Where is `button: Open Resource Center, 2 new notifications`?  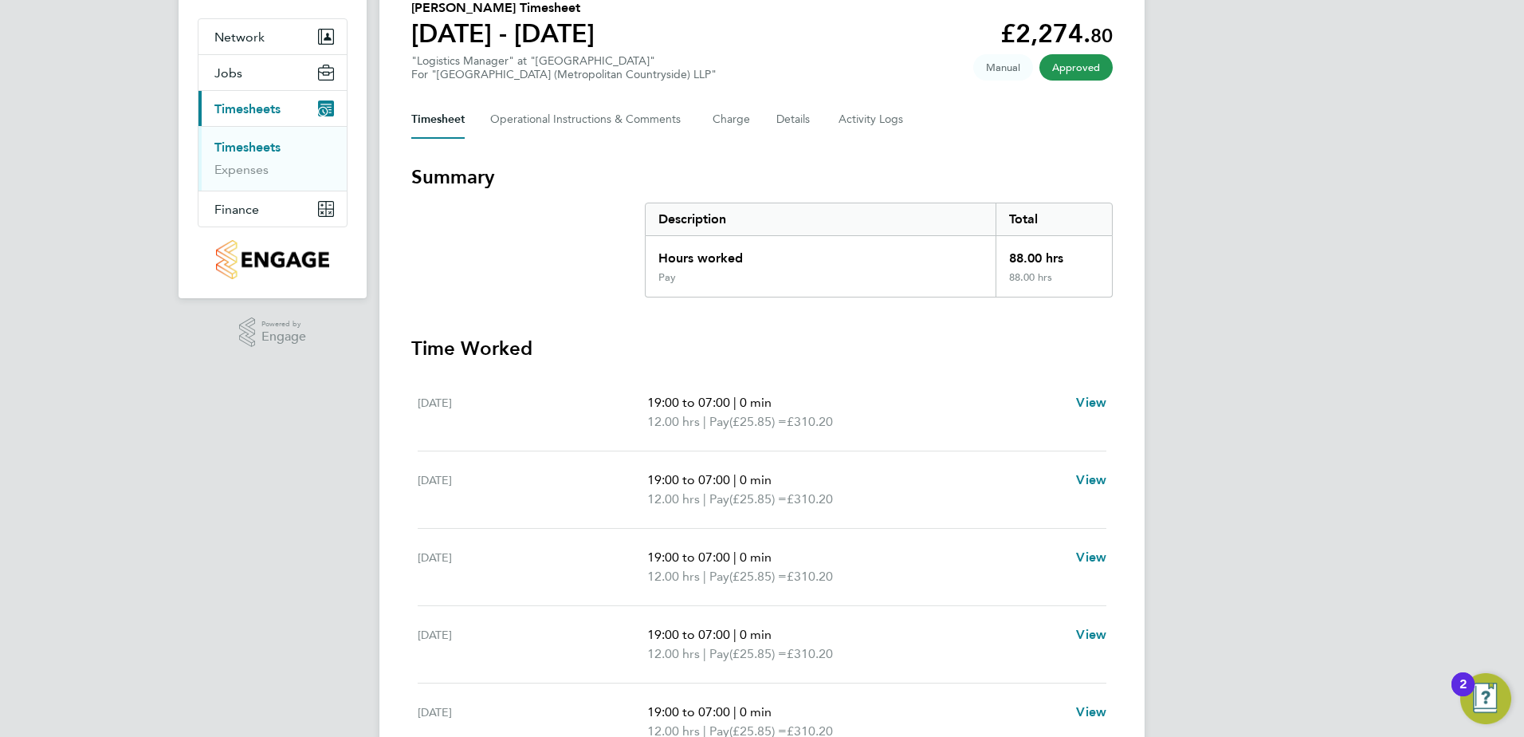 button: Open Resource Center, 2 new notifications is located at coordinates (1486, 698).